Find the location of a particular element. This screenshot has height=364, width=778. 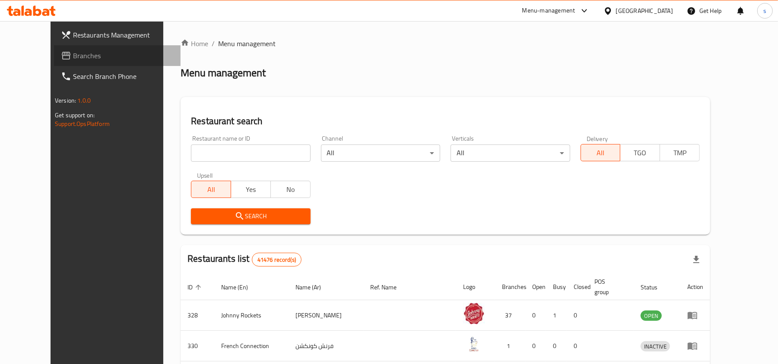

td: فرنش كونكشن is located at coordinates (326, 346).